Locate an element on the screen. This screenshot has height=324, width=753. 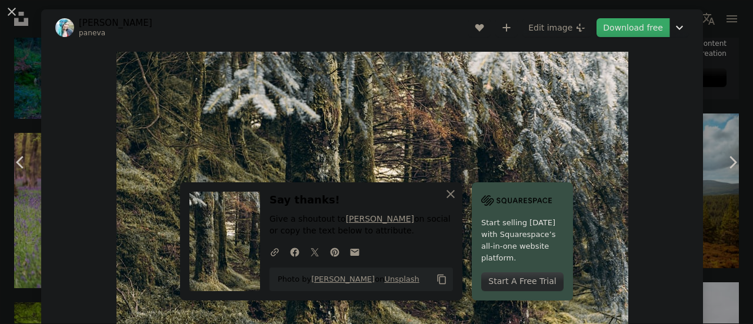
img: Go to Anna Saveleva's profile is located at coordinates (65, 28).